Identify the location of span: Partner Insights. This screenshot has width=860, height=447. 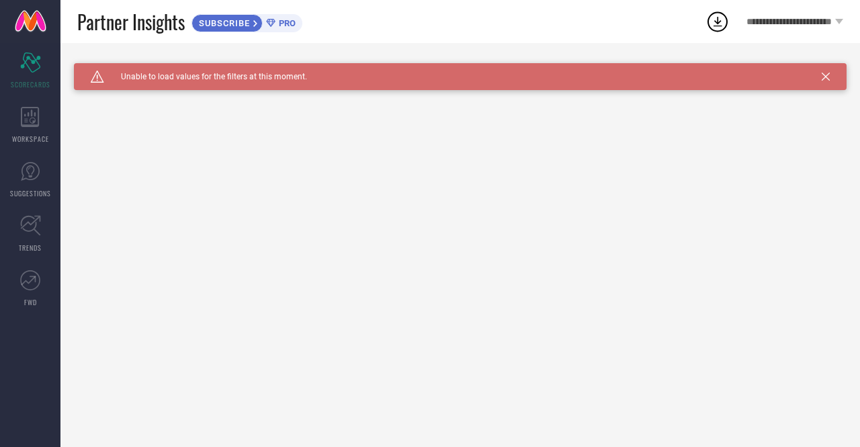
(131, 22).